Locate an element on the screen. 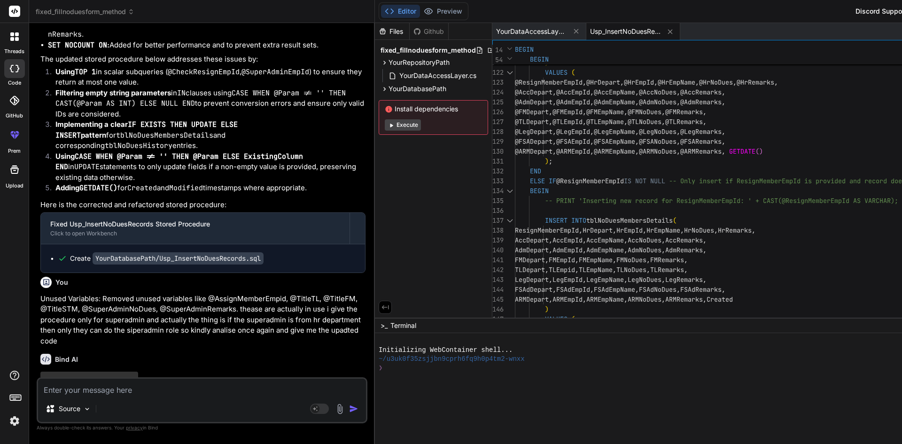  div: Fixed Usp_InsertNoDuesRecords Stored Procedure is located at coordinates (195, 224).